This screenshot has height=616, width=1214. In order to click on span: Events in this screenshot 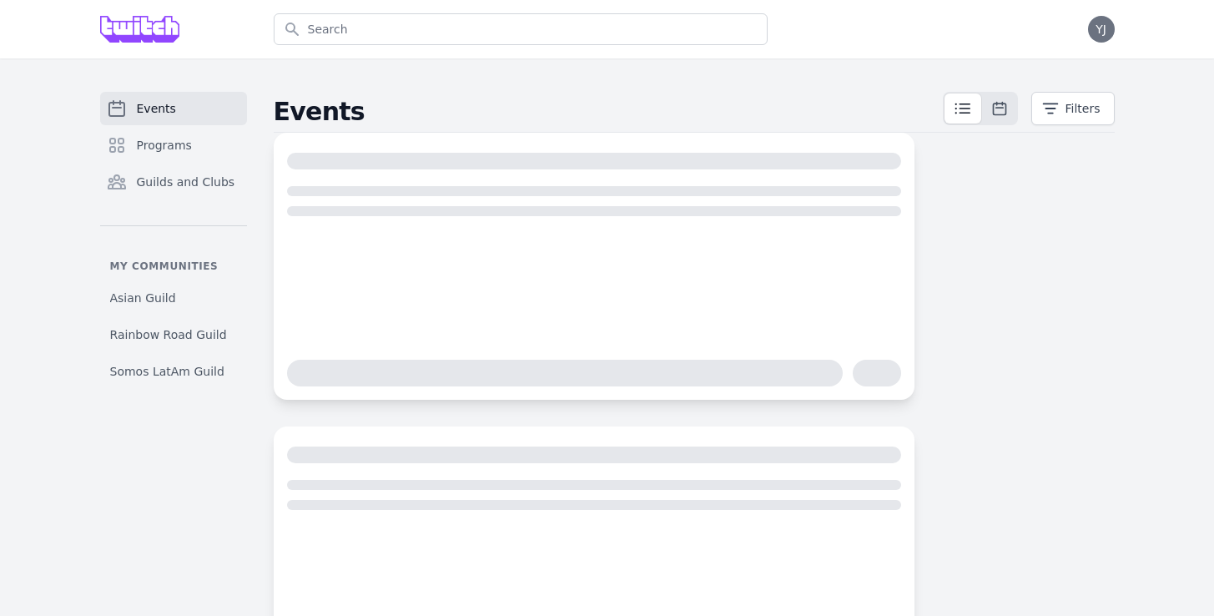, I will do `click(156, 108)`.